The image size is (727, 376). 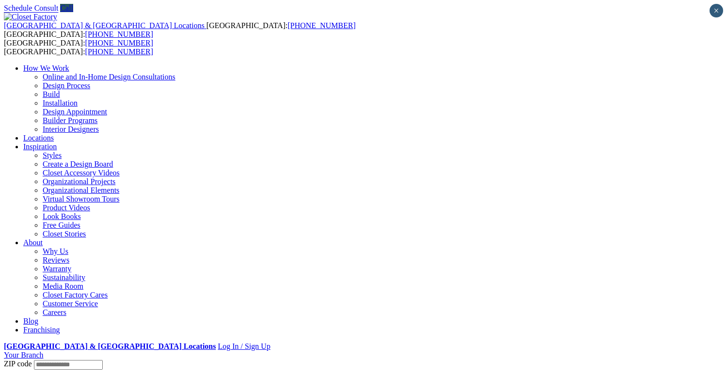 I want to click on a: Virtual Showroom Tours, so click(x=81, y=199).